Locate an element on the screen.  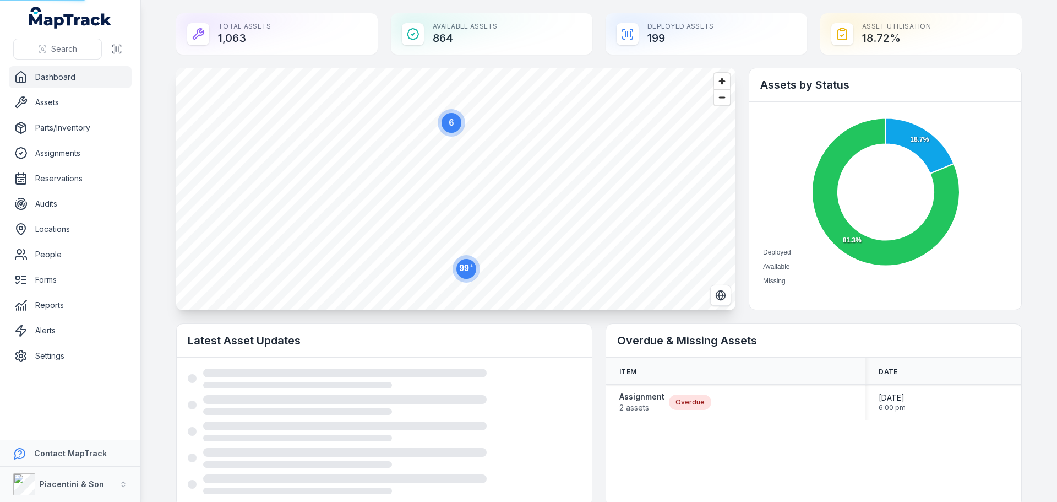
span: Missing is located at coordinates (774, 281).